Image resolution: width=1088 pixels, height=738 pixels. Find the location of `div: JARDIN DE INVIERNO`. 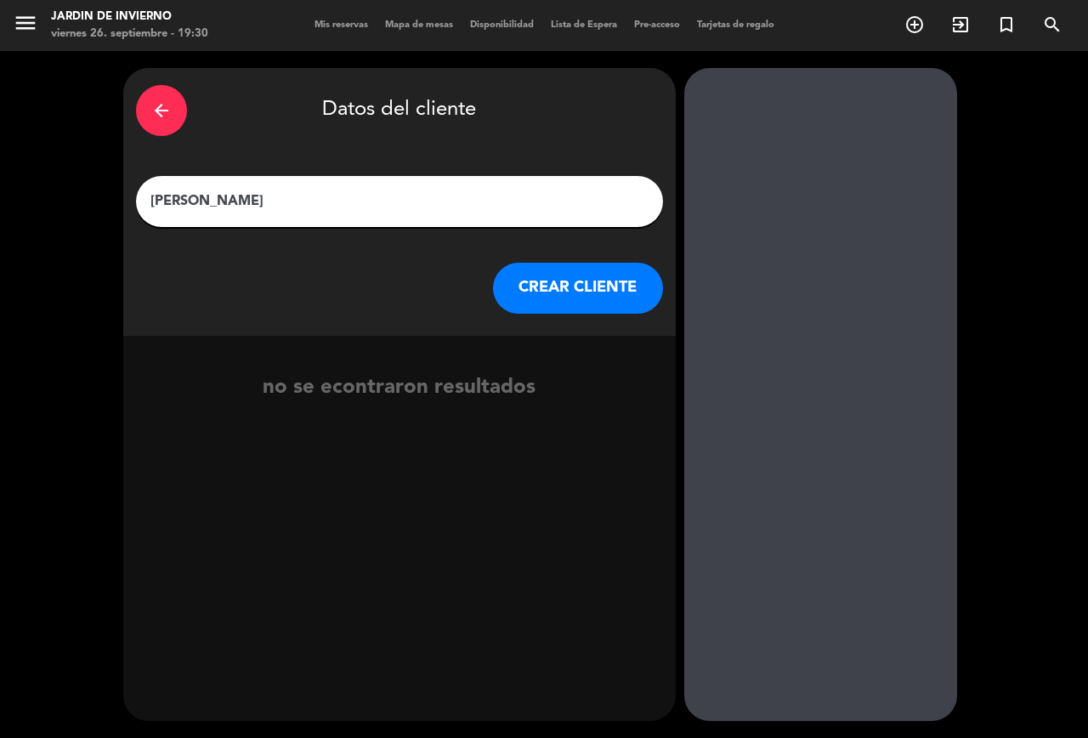

div: JARDIN DE INVIERNO is located at coordinates (129, 17).